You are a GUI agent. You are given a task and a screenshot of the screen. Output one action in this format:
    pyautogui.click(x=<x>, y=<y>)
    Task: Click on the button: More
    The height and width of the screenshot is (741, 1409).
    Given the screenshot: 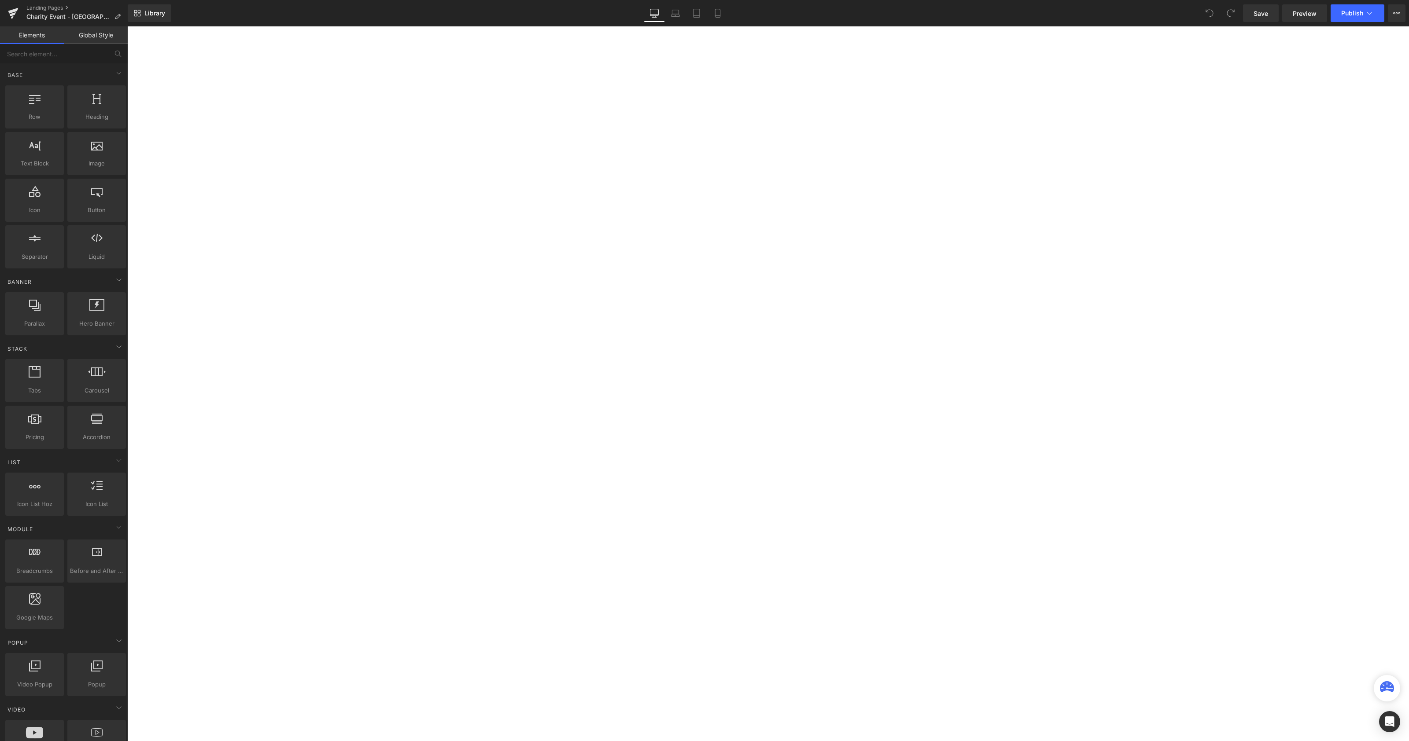 What is the action you would take?
    pyautogui.click(x=1396, y=13)
    